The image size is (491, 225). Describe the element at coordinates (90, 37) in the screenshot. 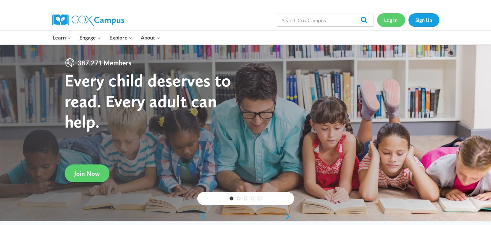

I see `button: Child menu of Engage` at that location.